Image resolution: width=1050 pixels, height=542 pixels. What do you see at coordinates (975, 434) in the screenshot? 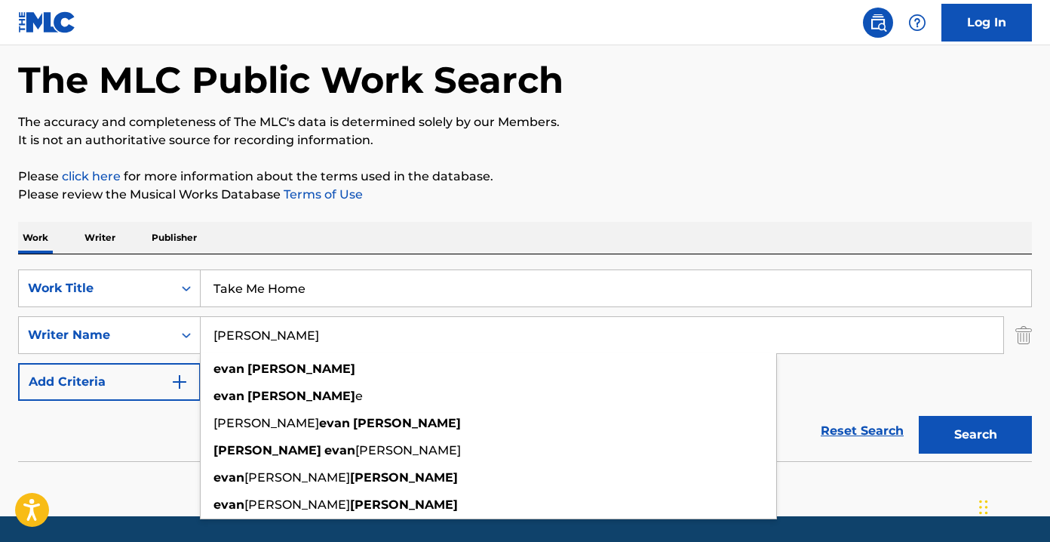
I see `button: Search` at bounding box center [975, 434].